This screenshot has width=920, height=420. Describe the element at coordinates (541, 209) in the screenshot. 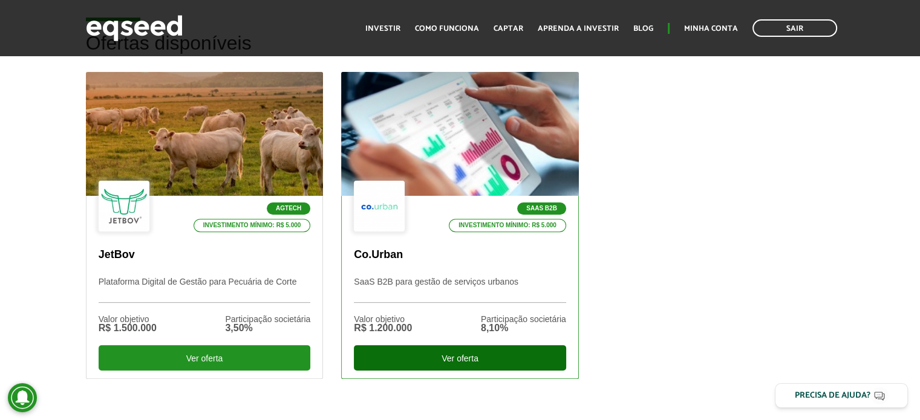

I see `p: SaaS B2B` at that location.